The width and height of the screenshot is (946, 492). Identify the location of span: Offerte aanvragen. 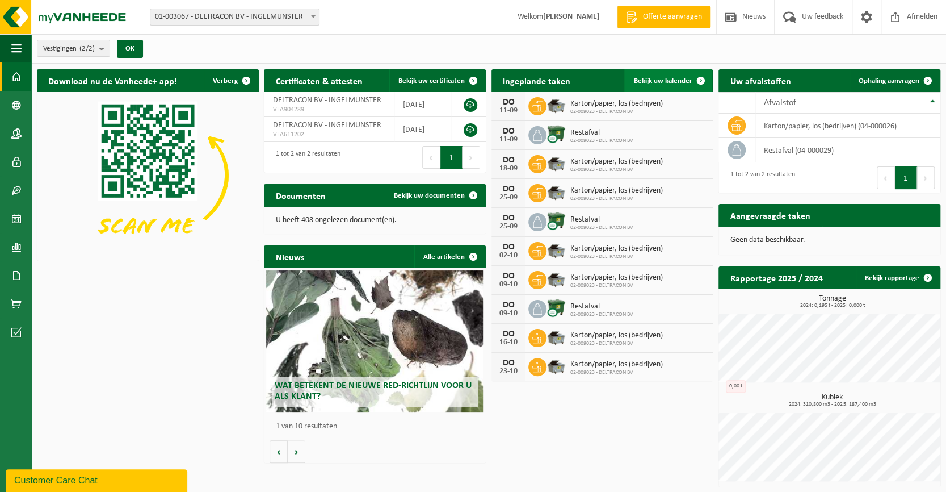
(673, 17).